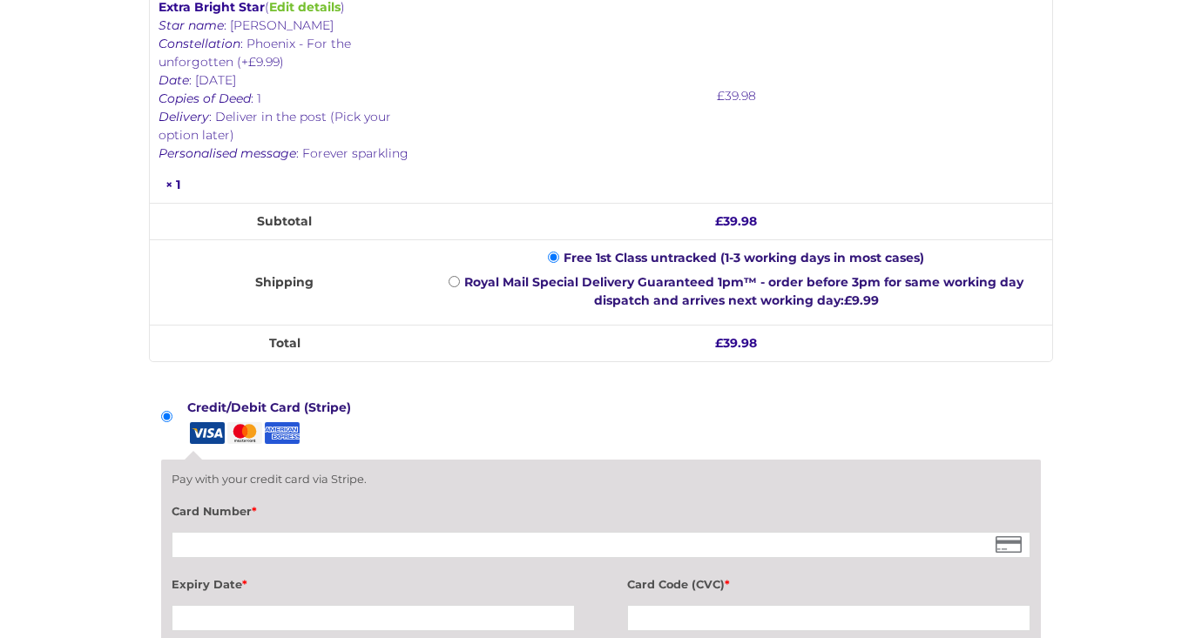 The height and width of the screenshot is (638, 1202). What do you see at coordinates (205, 98) in the screenshot?
I see `i: Copies of Deed` at bounding box center [205, 98].